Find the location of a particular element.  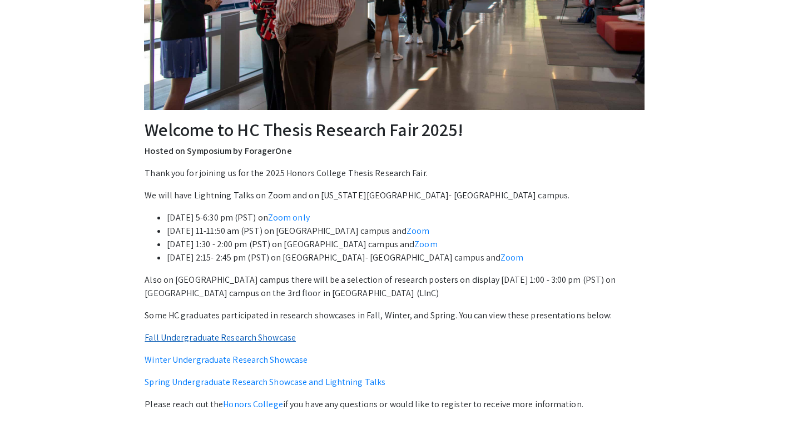

a: Spring Undergraduate Research Showcase and Lightning Talks is located at coordinates (265, 382).